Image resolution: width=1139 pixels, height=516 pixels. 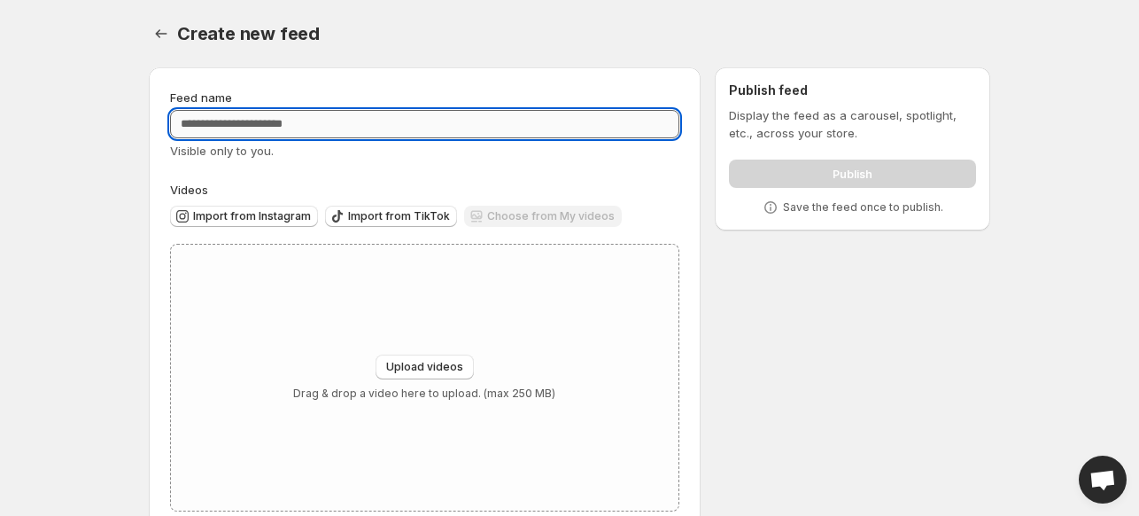 What do you see at coordinates (424, 393) in the screenshot?
I see `p: Drag & drop a video here to upload. (max 250 MB)` at bounding box center [424, 393].